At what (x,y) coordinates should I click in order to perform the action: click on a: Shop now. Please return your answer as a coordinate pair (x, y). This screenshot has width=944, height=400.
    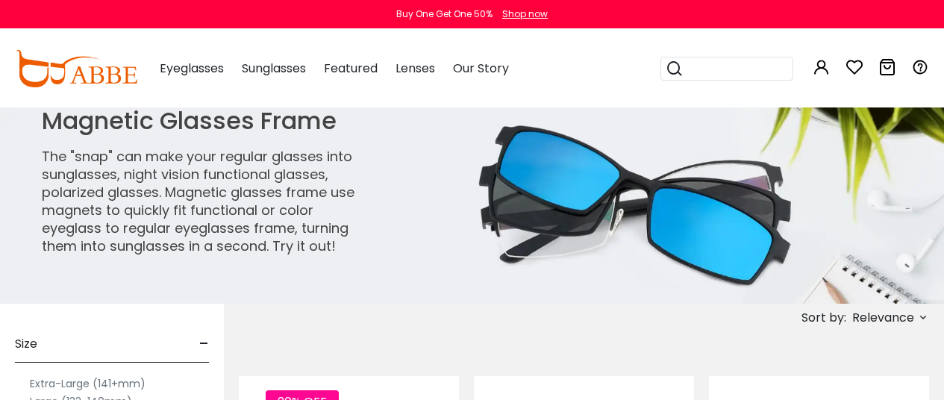
    Looking at the image, I should click on (521, 13).